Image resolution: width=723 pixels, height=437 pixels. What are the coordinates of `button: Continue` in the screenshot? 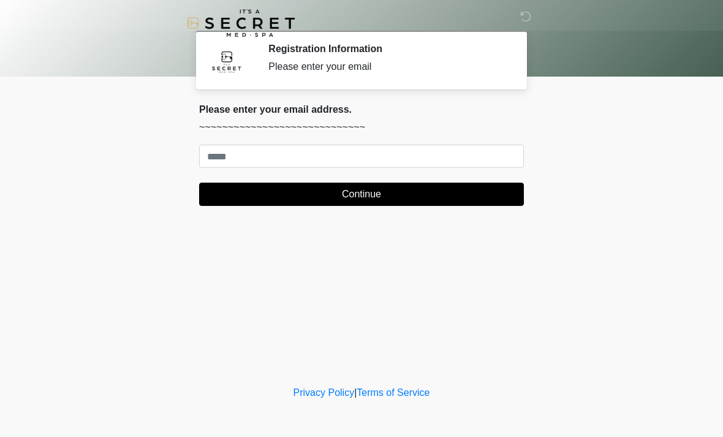 It's located at (361, 194).